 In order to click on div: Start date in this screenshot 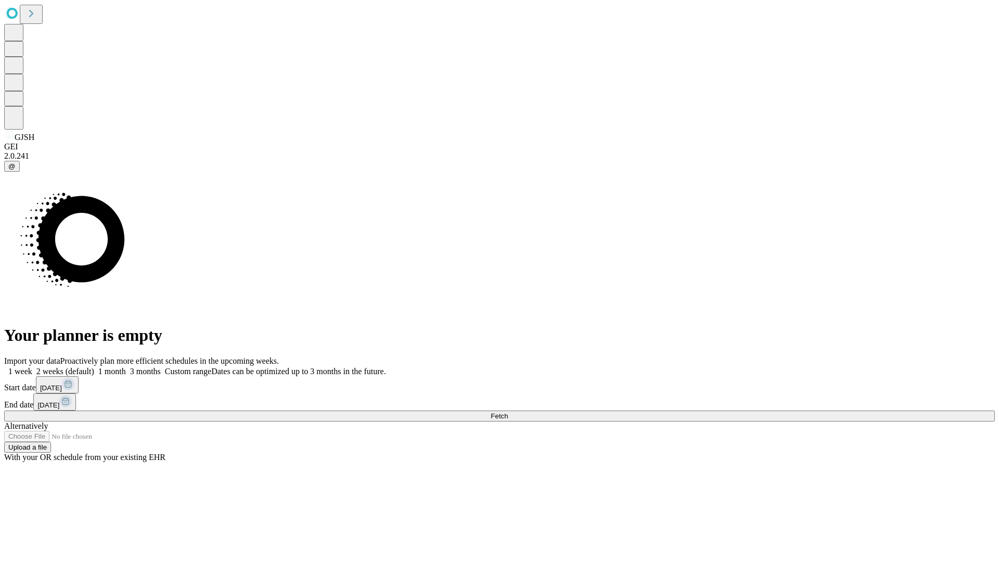, I will do `click(499, 384)`.